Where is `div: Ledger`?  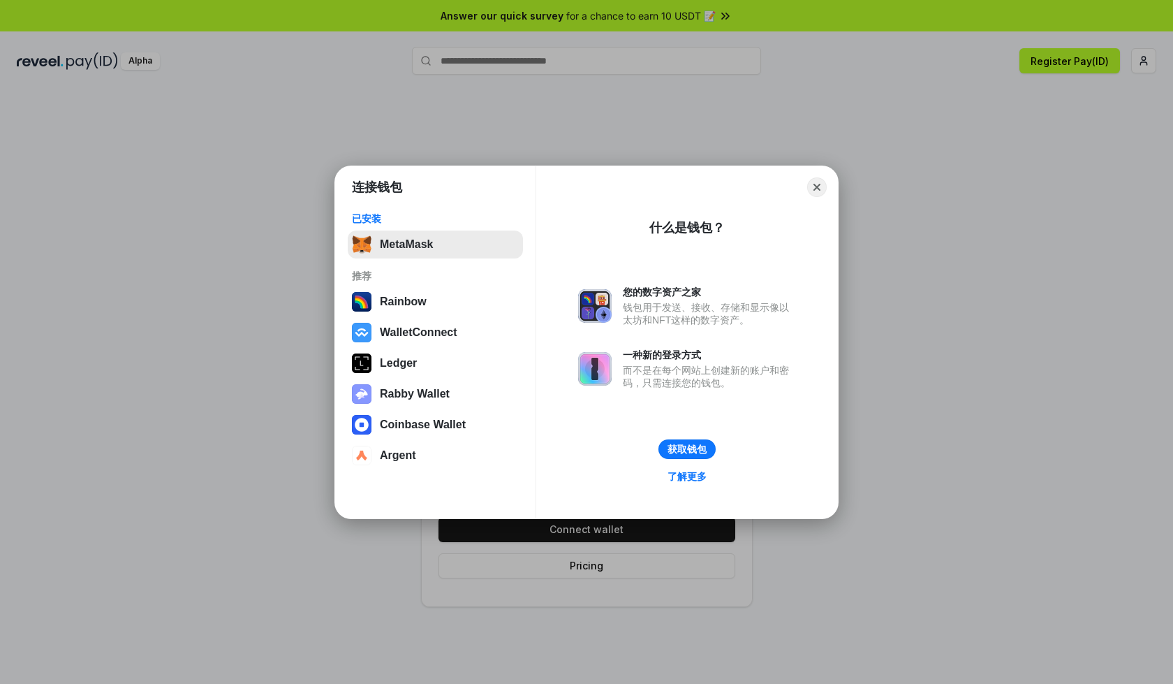 div: Ledger is located at coordinates (398, 363).